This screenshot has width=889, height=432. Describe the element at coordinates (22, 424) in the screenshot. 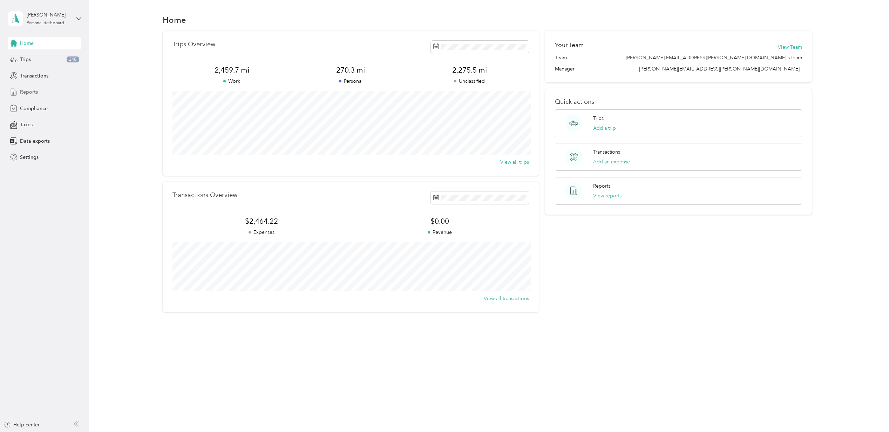

I see `div: Help center` at that location.